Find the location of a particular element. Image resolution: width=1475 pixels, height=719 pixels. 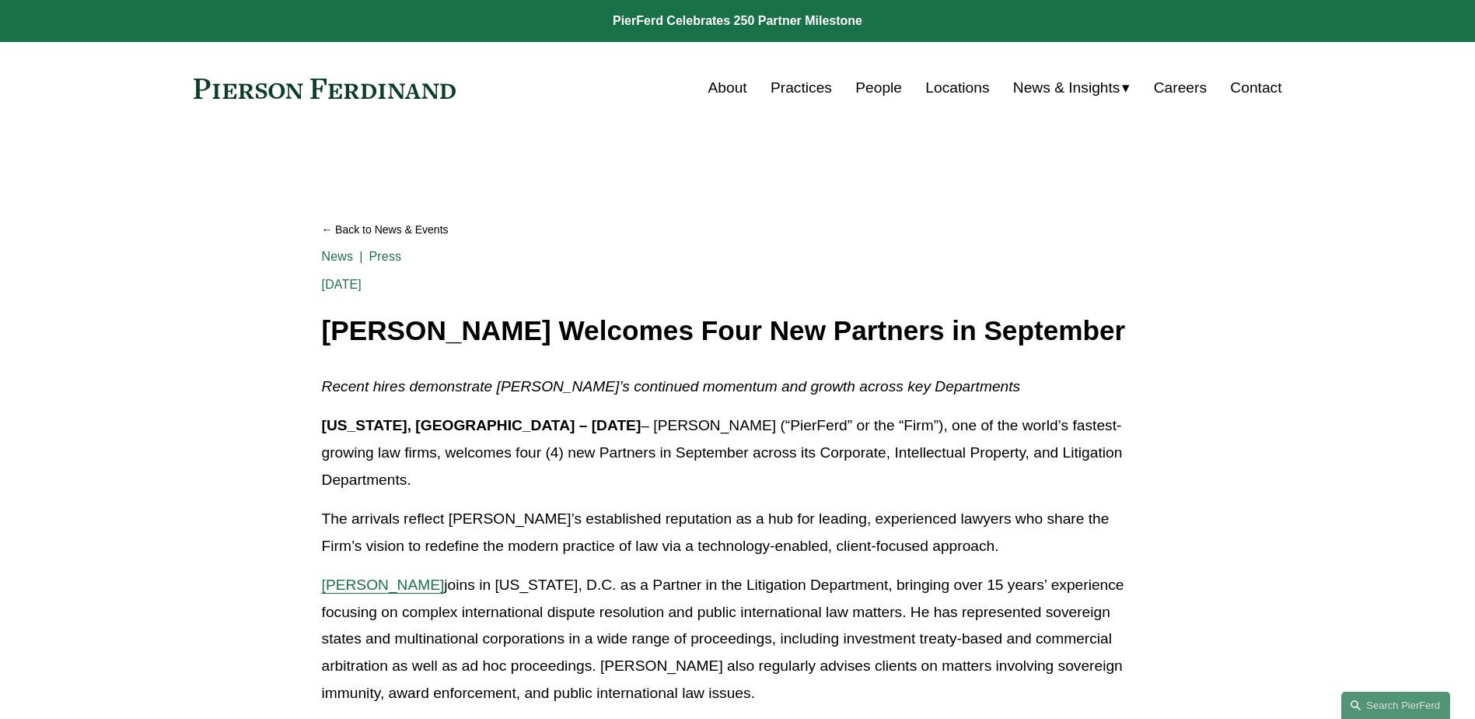

a: Careers is located at coordinates (1181, 88).